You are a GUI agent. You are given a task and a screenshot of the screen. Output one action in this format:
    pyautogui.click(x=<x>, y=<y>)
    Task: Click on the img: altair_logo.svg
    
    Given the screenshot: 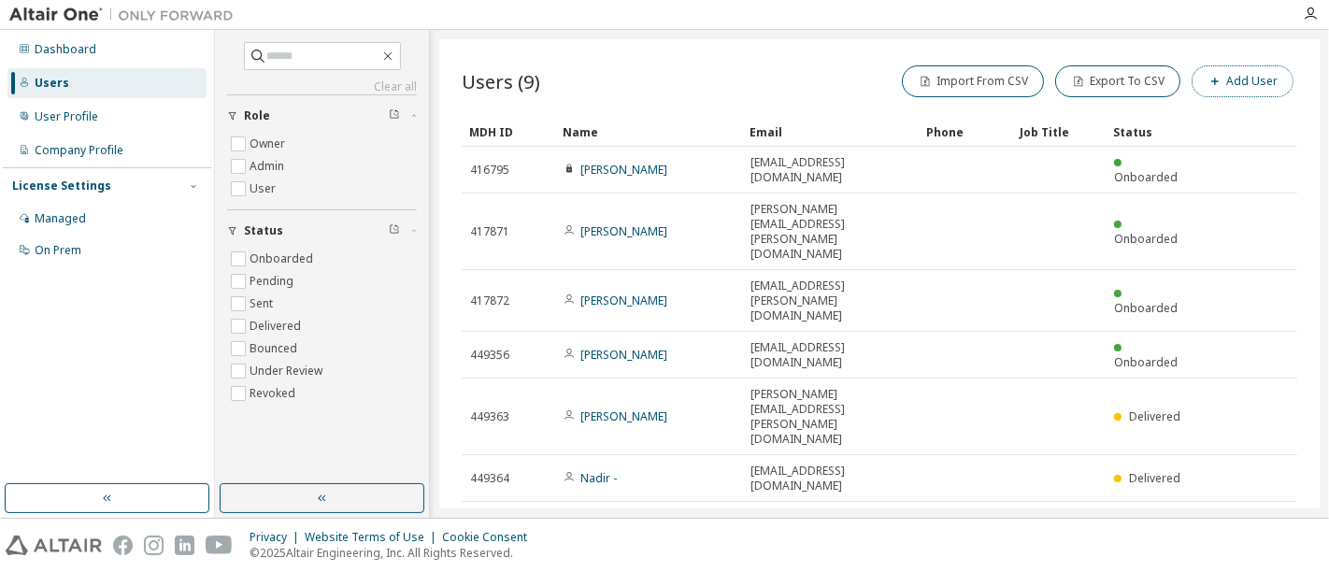 What is the action you would take?
    pyautogui.click(x=53, y=545)
    